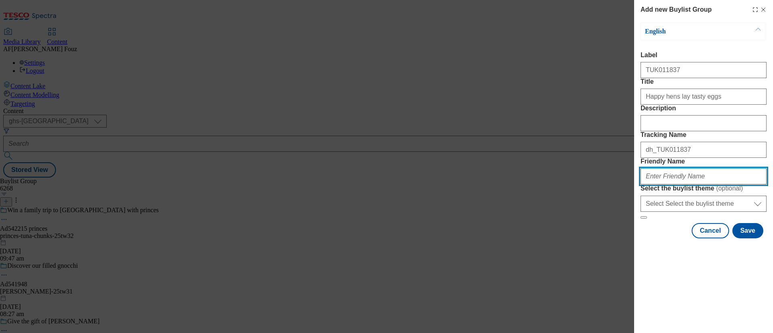  What do you see at coordinates (703, 161) in the screenshot?
I see `label: Friendly Name` at bounding box center [703, 161].